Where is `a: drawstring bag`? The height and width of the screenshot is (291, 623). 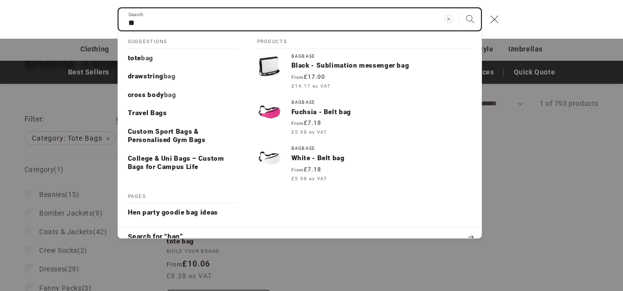 a: drawstring bag is located at coordinates (183, 76).